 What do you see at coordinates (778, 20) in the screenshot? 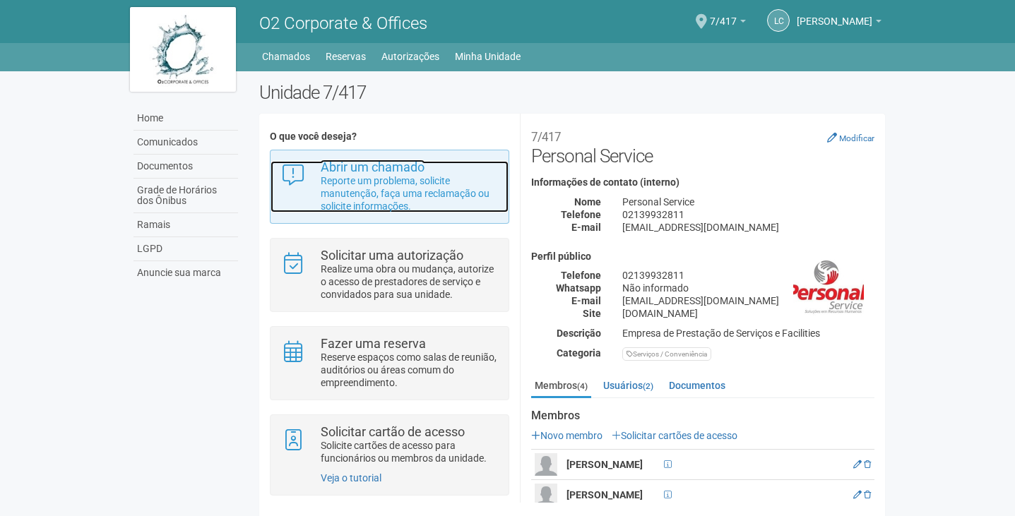
I see `a: LC` at bounding box center [778, 20].